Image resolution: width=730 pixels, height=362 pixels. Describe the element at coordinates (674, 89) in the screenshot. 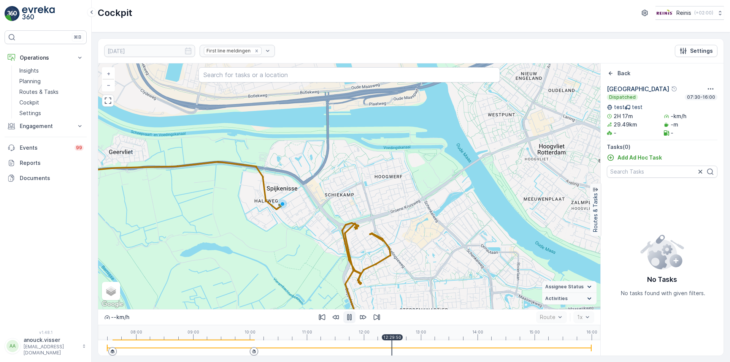

I see `div: Help Tooltip Icon` at that location.